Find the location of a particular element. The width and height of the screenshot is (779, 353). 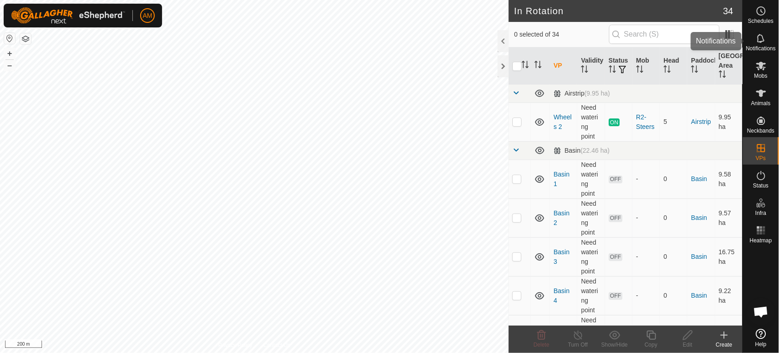

th: Head is located at coordinates (674, 66).